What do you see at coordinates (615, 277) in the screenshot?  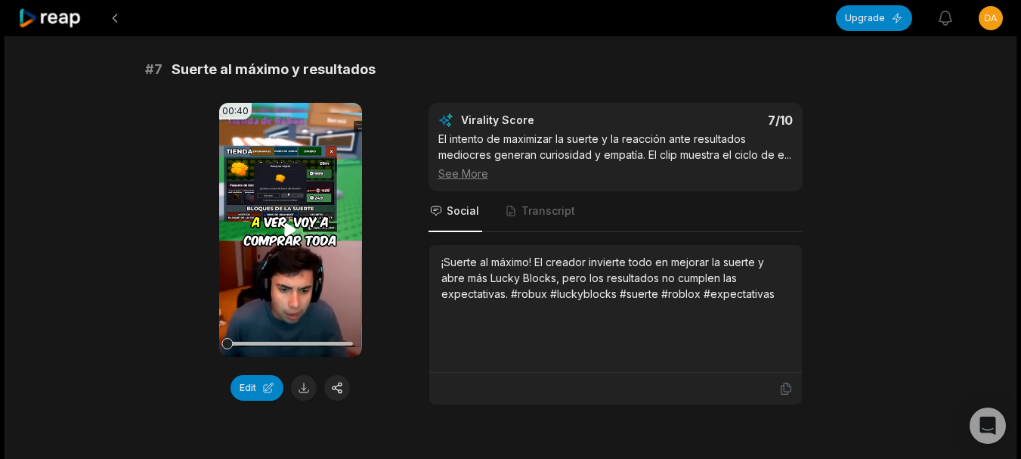 I see `div: ¡Suerte al máximo! El creador invierte todo en mejorar la suerte y abre más Lucky Blocks, pero lo...` at bounding box center [615, 277].